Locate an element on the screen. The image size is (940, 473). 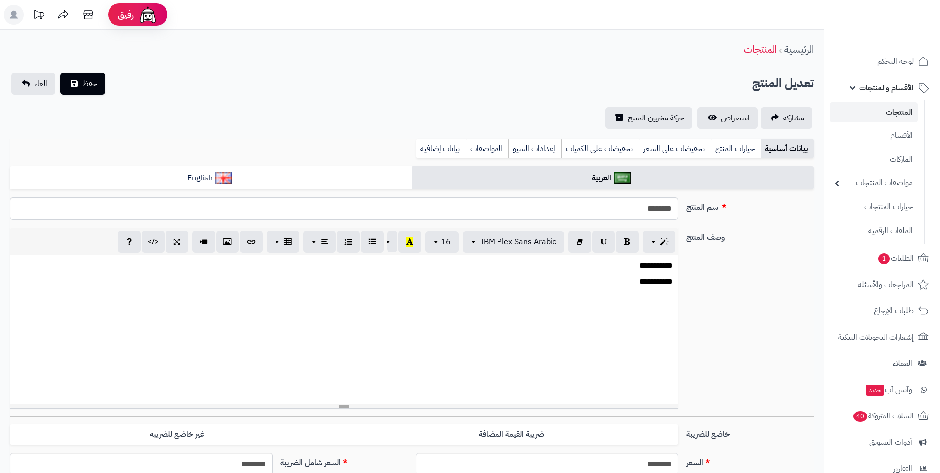
a: مشاركه is located at coordinates (786, 118).